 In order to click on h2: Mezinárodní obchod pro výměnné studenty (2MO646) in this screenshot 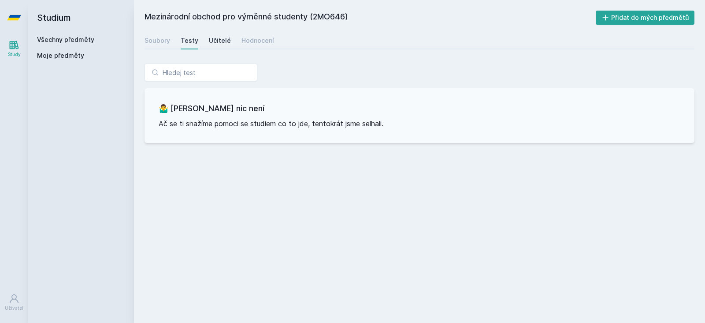, I will do `click(370, 18)`.